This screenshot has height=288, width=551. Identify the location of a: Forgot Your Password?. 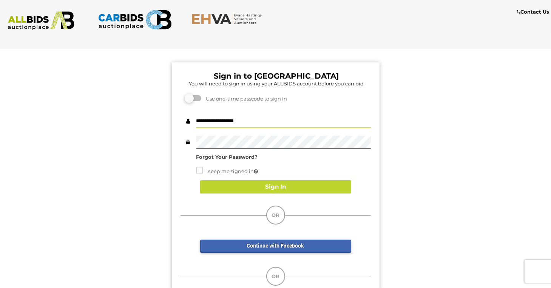
(227, 157).